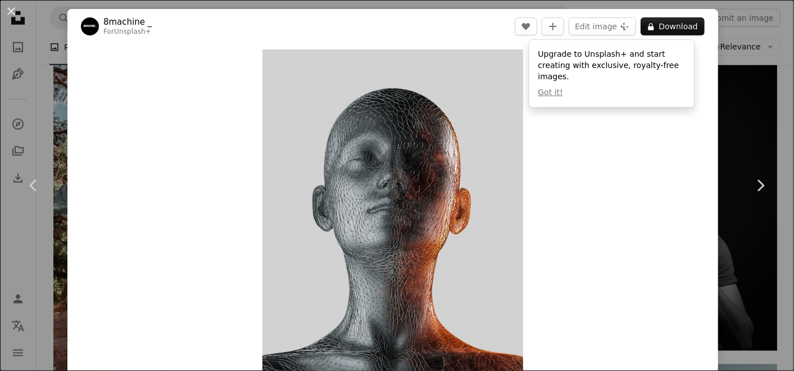 The width and height of the screenshot is (794, 371). I want to click on button: Edit image, so click(602, 26).